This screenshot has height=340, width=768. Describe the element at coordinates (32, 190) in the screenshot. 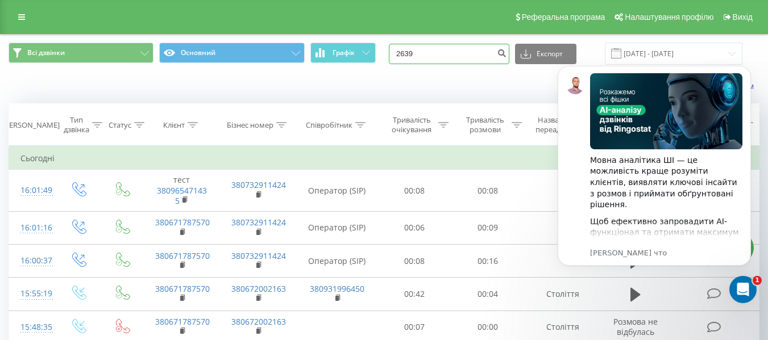

I see `div: 16:01:49` at that location.